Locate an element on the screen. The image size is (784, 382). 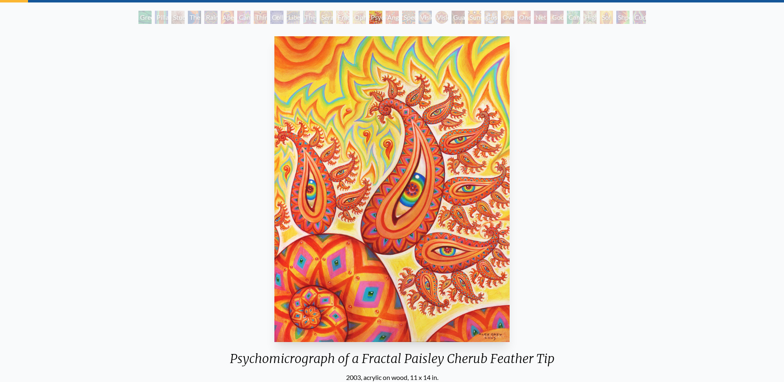
div: Pillar of Awareness is located at coordinates (161, 17).